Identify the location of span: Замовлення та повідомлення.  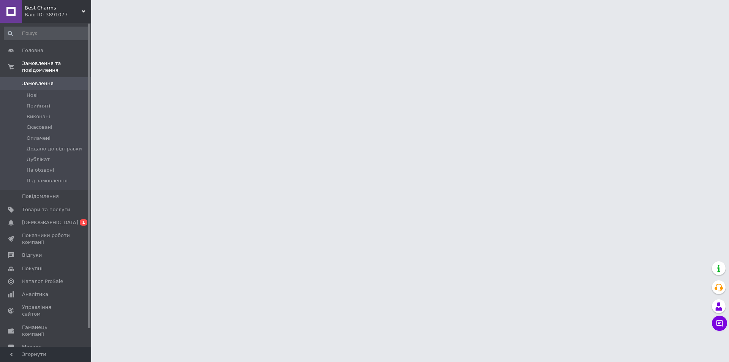
(57, 67).